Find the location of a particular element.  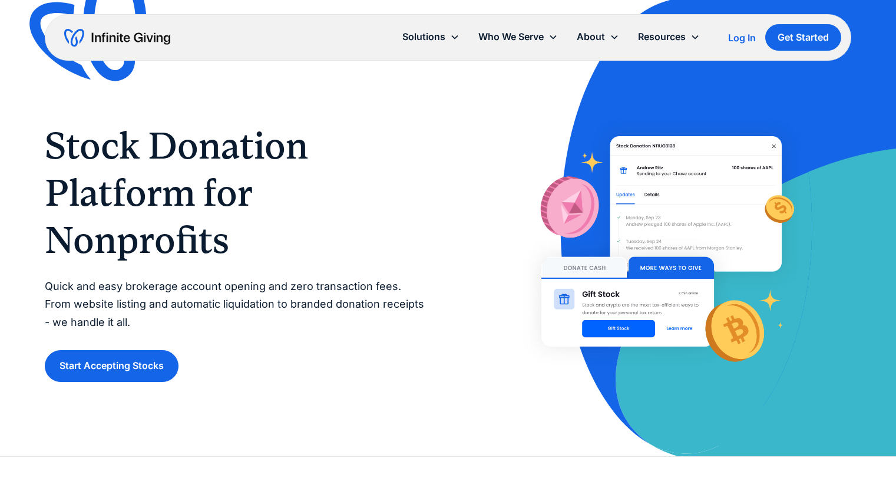

p: Quick and easy brokerage account opening and zero transaction fees. From website listing and auto... is located at coordinates (235, 305).